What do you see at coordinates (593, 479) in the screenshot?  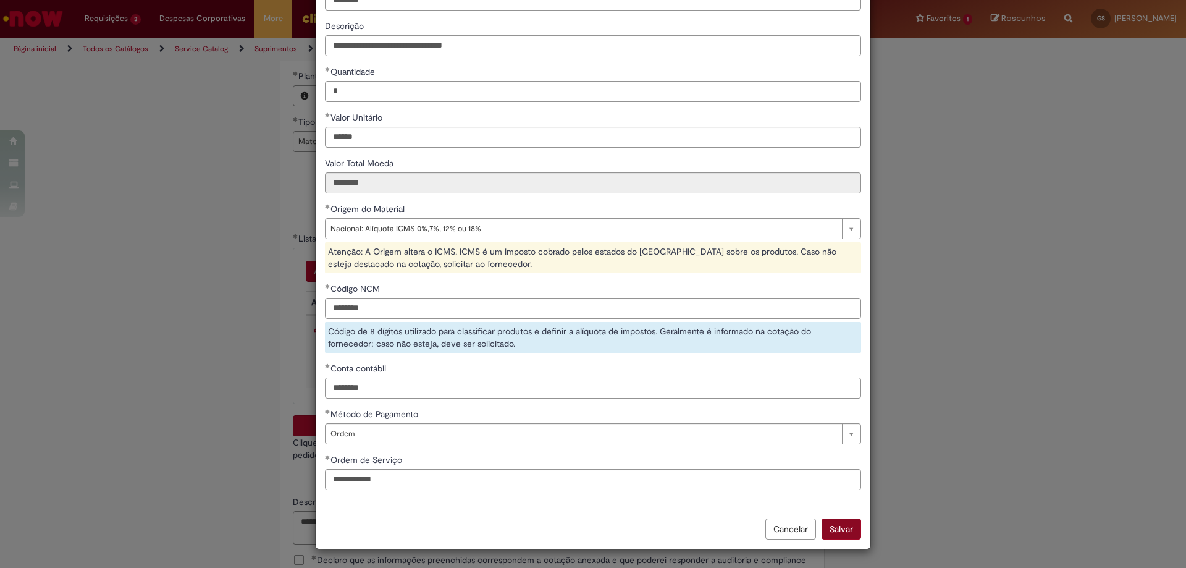 I see `input: Ordem de Serviço` at bounding box center [593, 479].